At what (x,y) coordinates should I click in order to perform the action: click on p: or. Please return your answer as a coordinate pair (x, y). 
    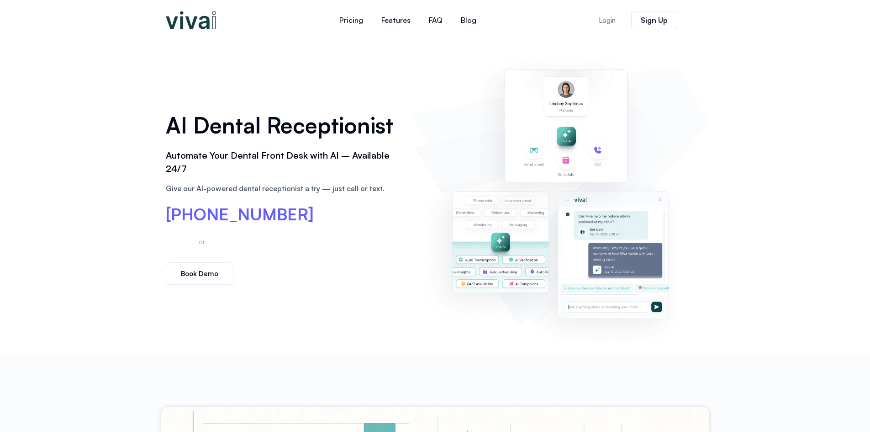
    Looking at the image, I should click on (202, 241).